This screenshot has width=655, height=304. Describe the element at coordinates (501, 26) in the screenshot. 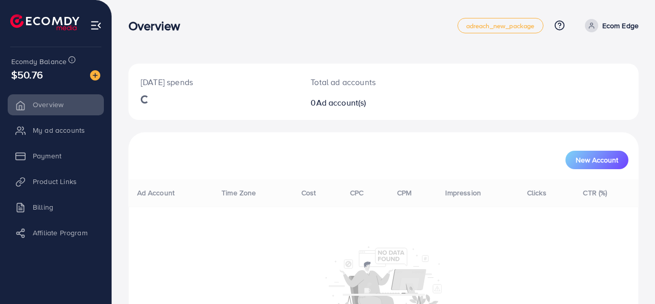

I see `a: adreach_new_package` at that location.